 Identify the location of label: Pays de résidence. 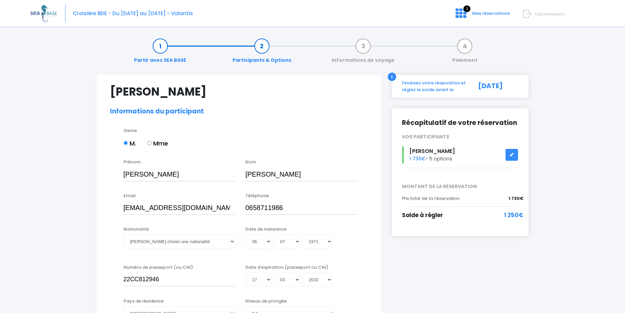
(143, 301).